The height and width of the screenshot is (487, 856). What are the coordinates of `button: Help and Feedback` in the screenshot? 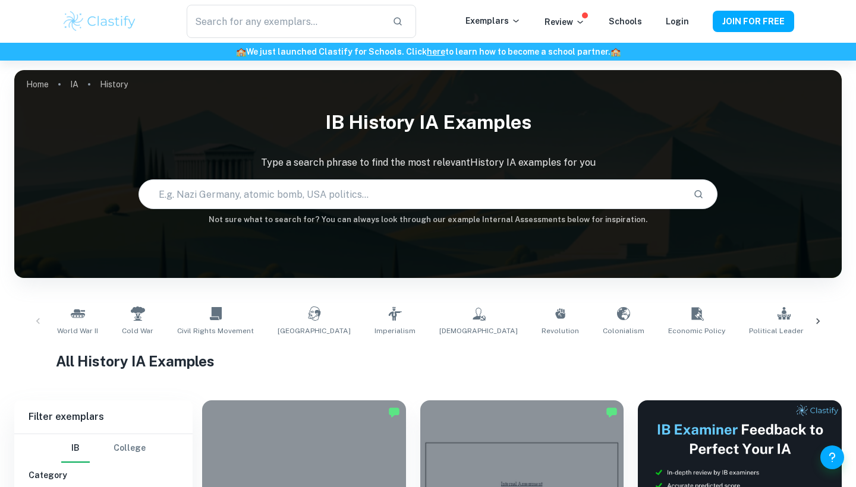 It's located at (832, 458).